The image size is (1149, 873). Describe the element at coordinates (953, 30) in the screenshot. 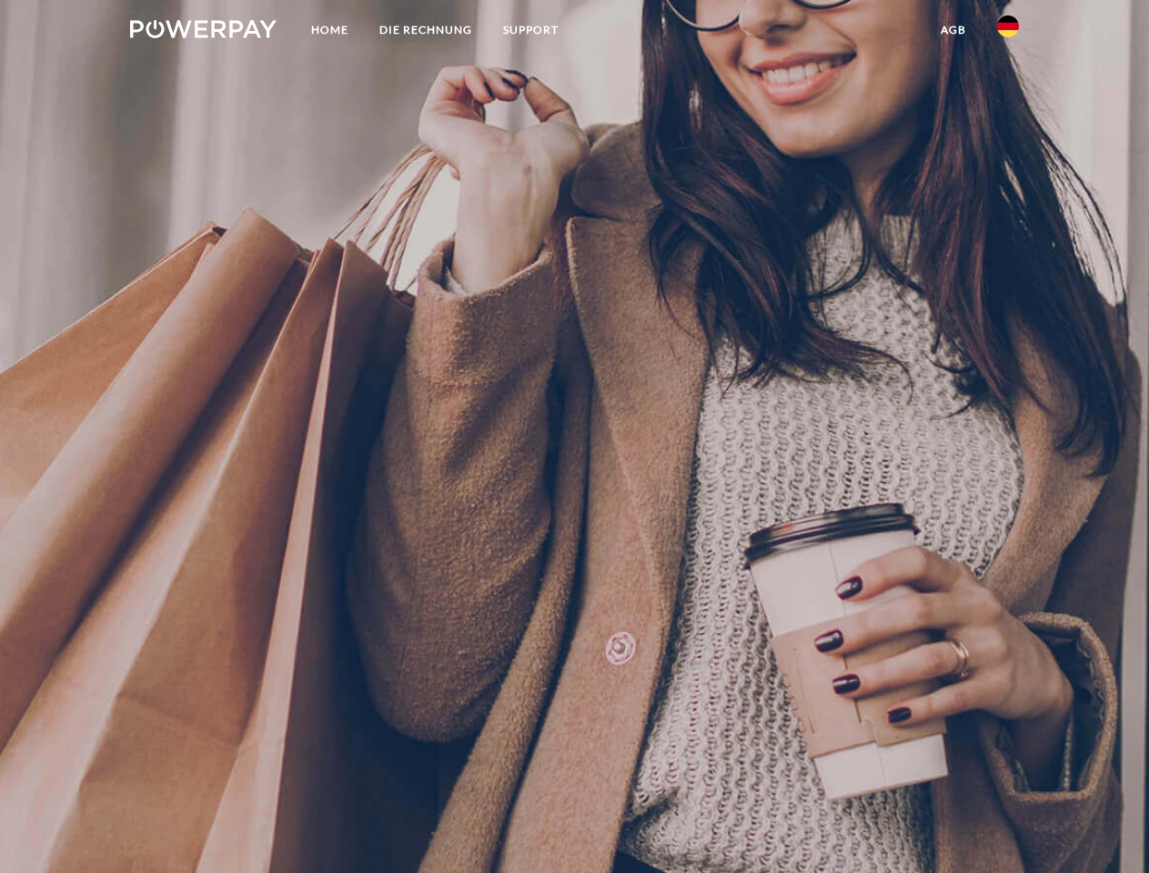

I see `a: agb` at that location.